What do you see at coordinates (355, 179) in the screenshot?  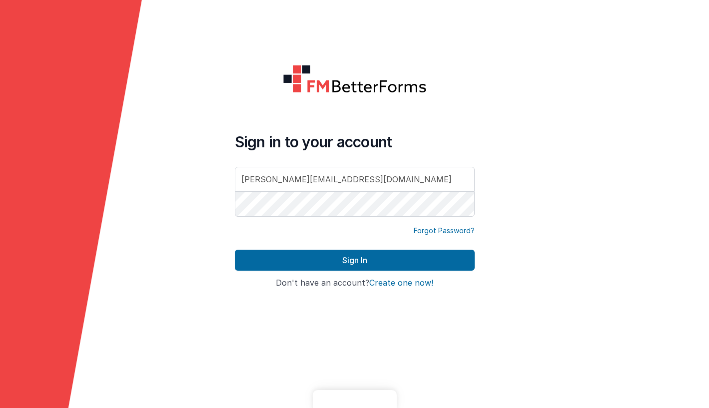 I see `input: Email Address` at bounding box center [355, 179].